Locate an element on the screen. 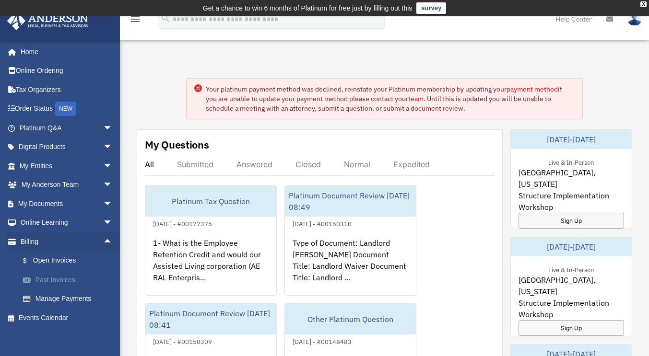 Image resolution: width=649 pixels, height=356 pixels. a: menu is located at coordinates (135, 21).